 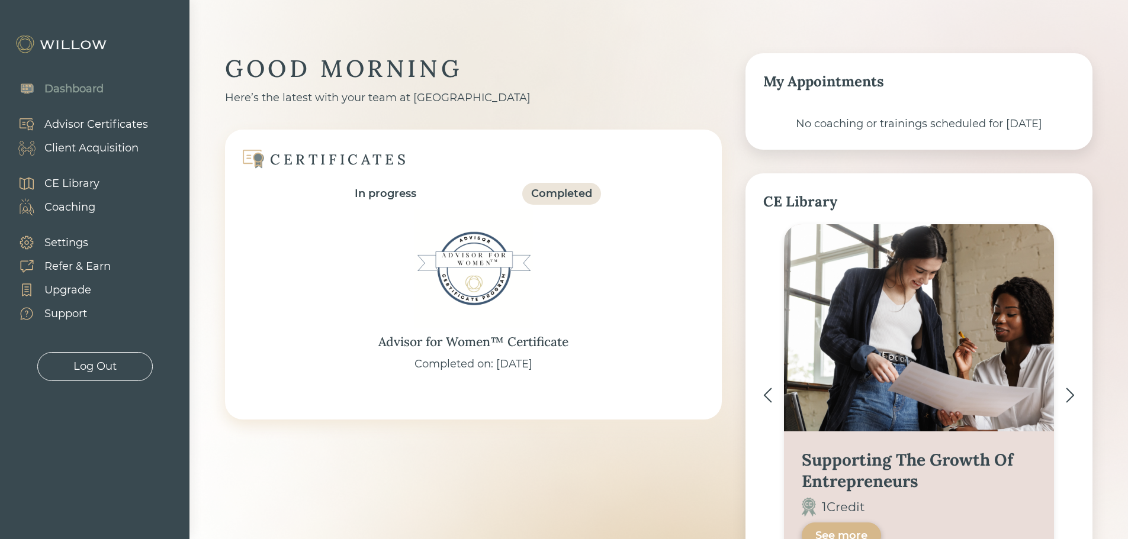 I want to click on div: My Appointments, so click(x=919, y=82).